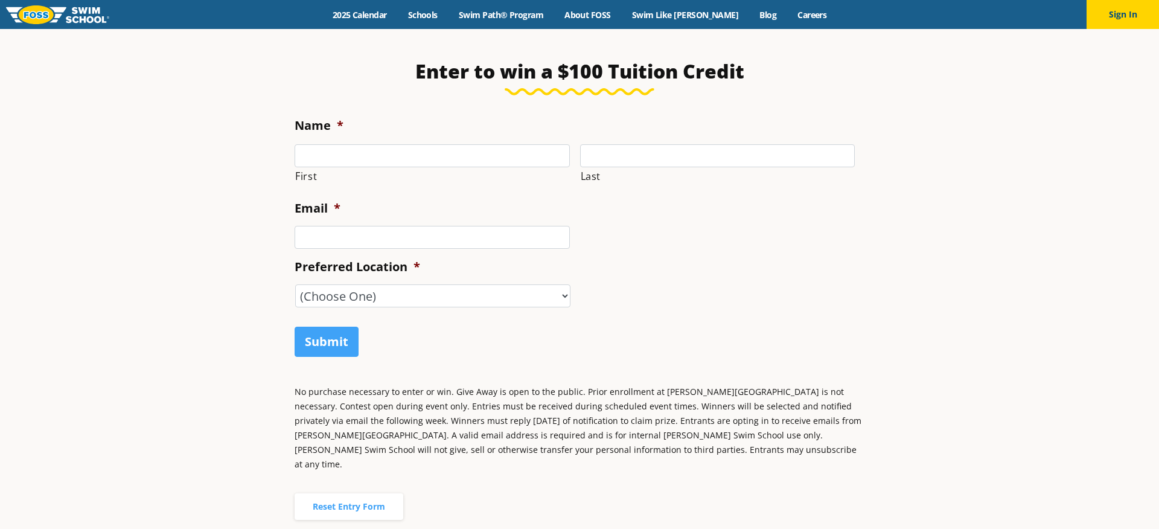 This screenshot has height=529, width=1159. Describe the element at coordinates (579, 428) in the screenshot. I see `p: No purchase necessary to enter or win. Give Away is open to the public. Prior enrollment at [PERS...` at that location.